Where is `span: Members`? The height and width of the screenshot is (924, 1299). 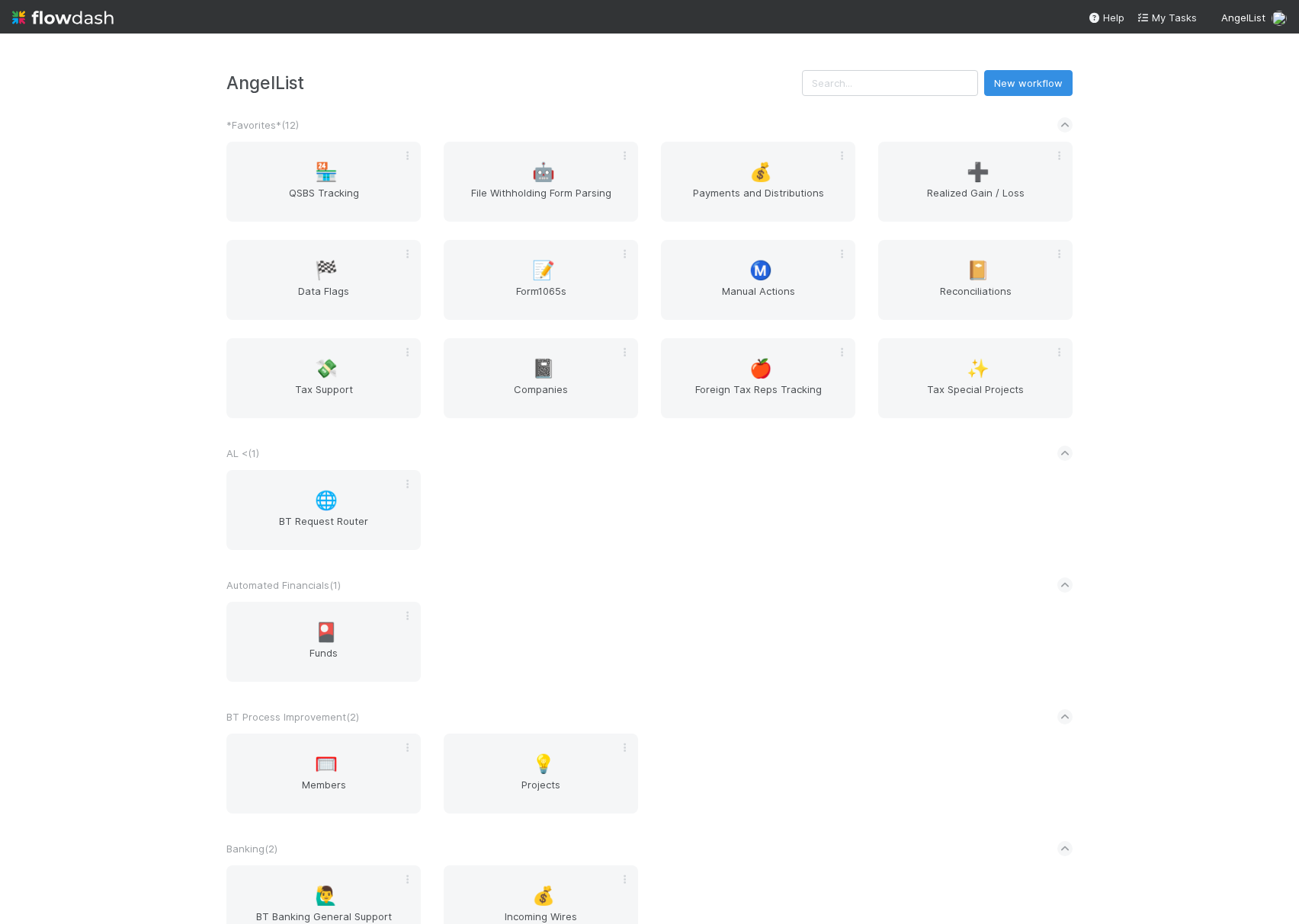 span: Members is located at coordinates (323, 792).